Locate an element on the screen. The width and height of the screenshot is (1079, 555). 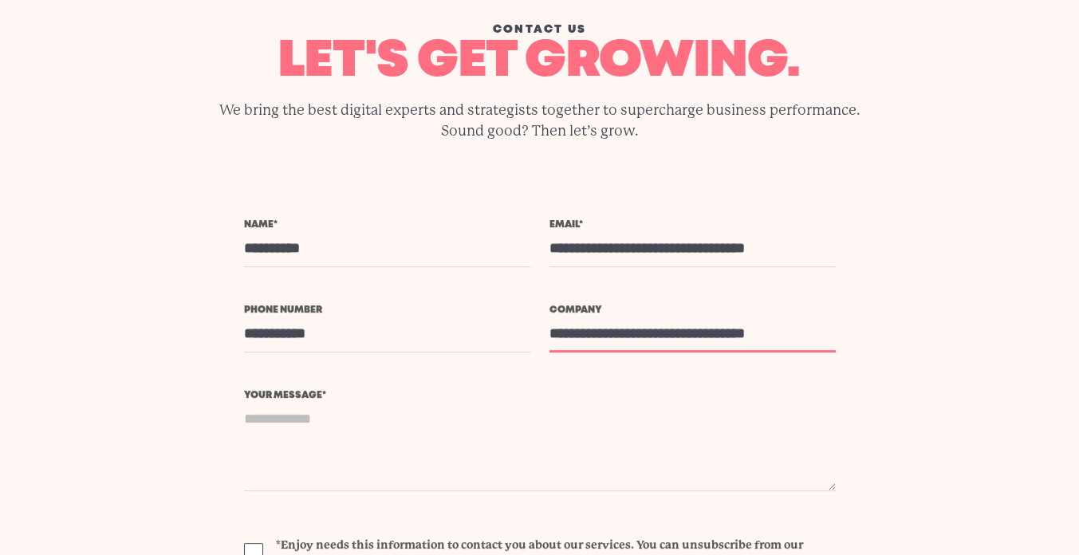
label: Phone number is located at coordinates (387, 310).